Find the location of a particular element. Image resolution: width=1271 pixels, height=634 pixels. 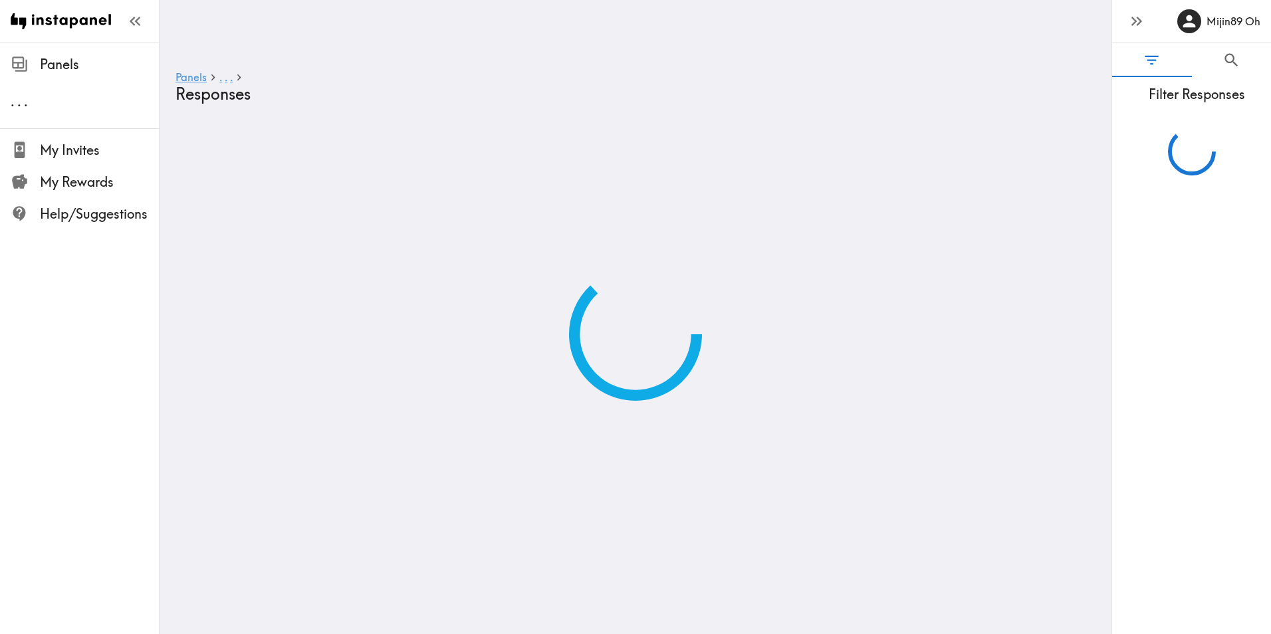

button: Filter Responses is located at coordinates (1152, 60).